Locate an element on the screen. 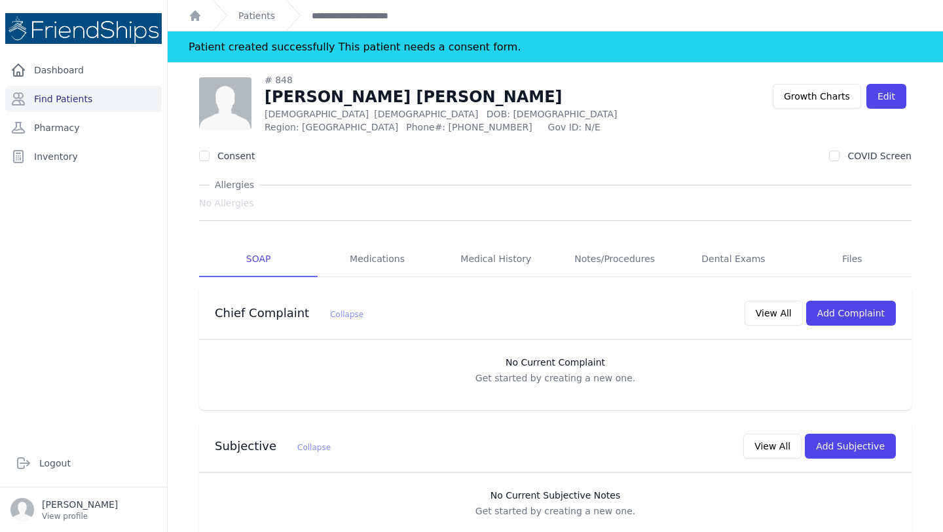 This screenshot has width=943, height=532. a: Notes/Procedures is located at coordinates (614, 259).